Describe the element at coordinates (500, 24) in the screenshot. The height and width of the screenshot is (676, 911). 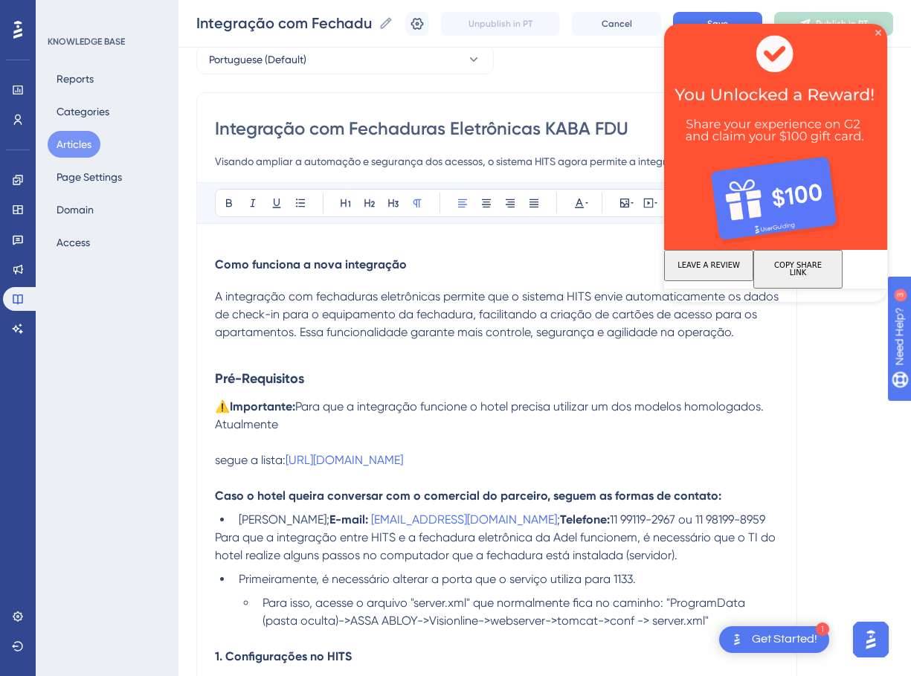
I see `button: Unpublish in PT` at that location.